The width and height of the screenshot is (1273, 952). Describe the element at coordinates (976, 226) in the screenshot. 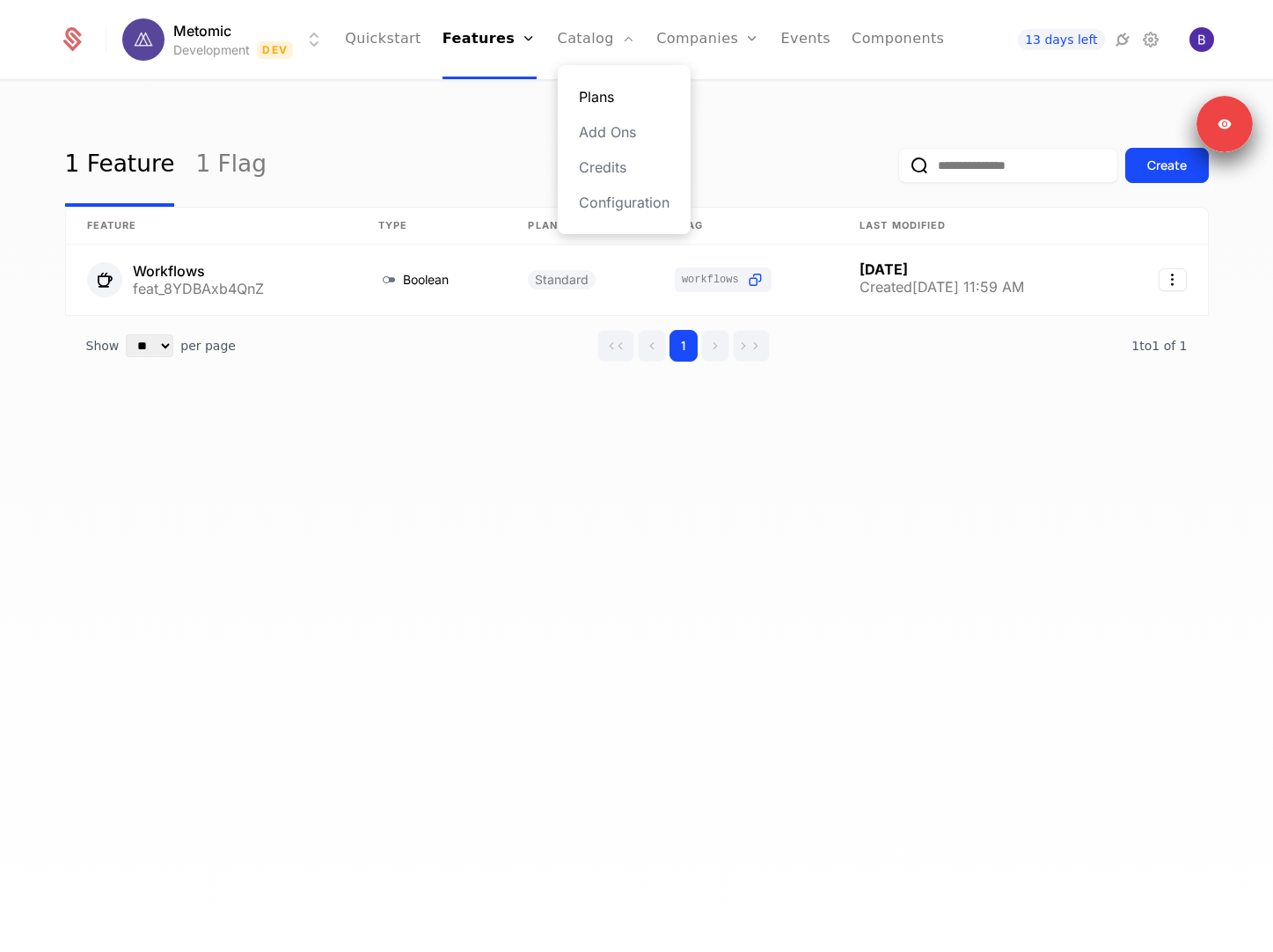

I see `th: Last Modified` at that location.